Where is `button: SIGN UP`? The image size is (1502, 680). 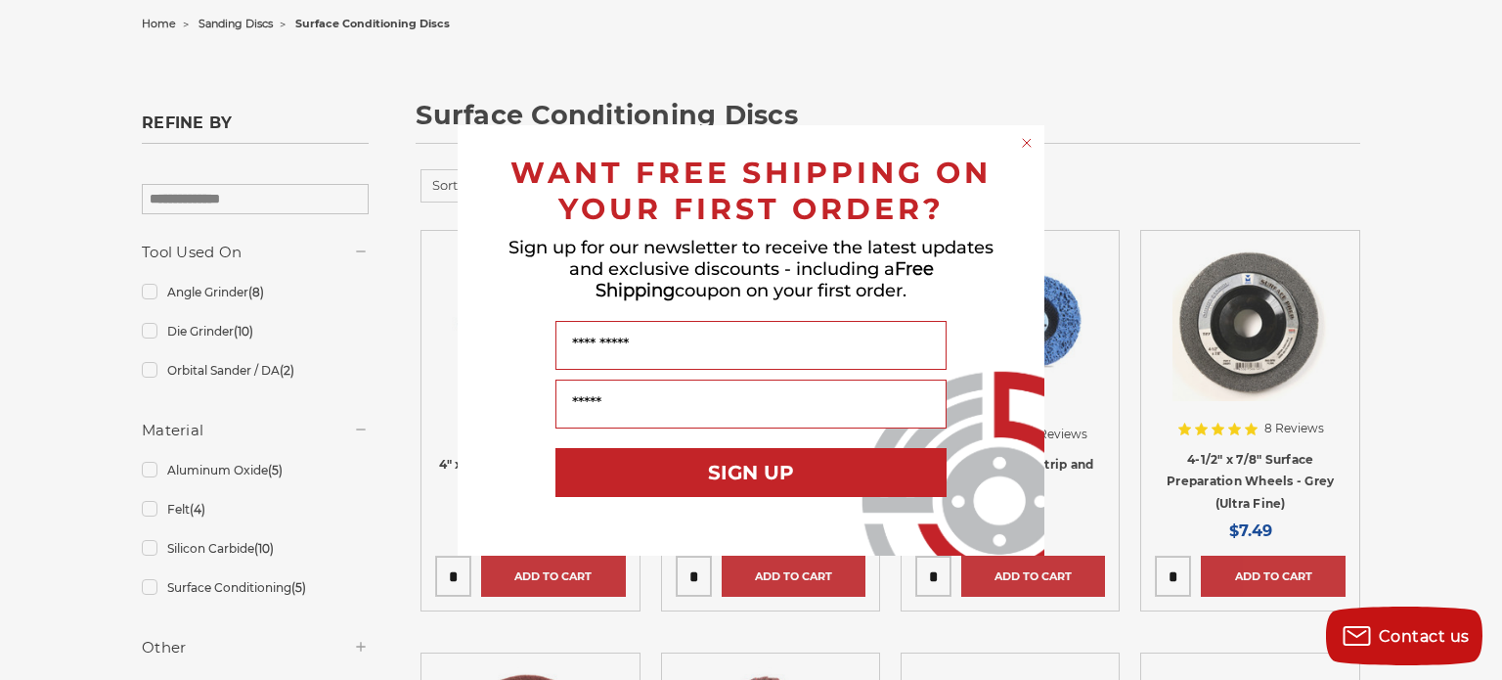 button: SIGN UP is located at coordinates (751, 472).